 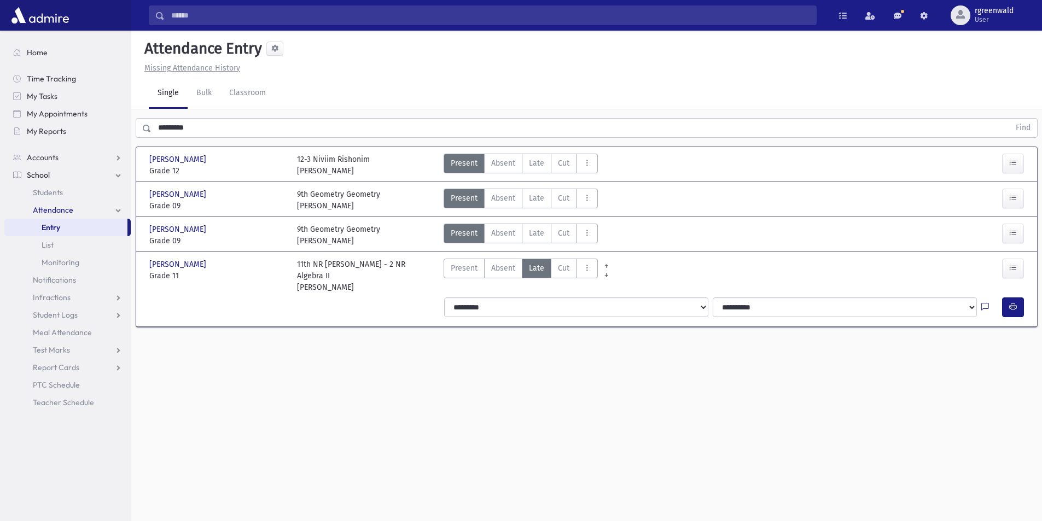 I want to click on button: Find, so click(x=1023, y=128).